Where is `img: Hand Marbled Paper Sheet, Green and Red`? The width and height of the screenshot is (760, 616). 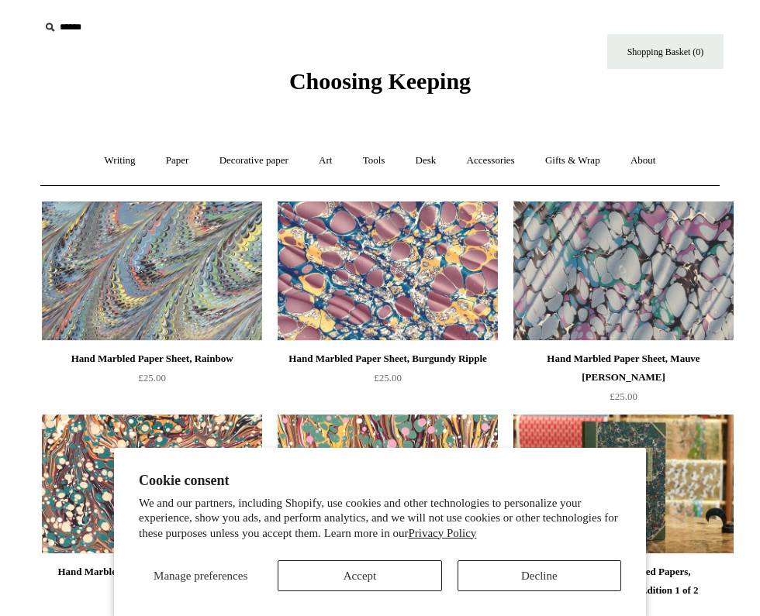 img: Hand Marbled Paper Sheet, Green and Red is located at coordinates (152, 484).